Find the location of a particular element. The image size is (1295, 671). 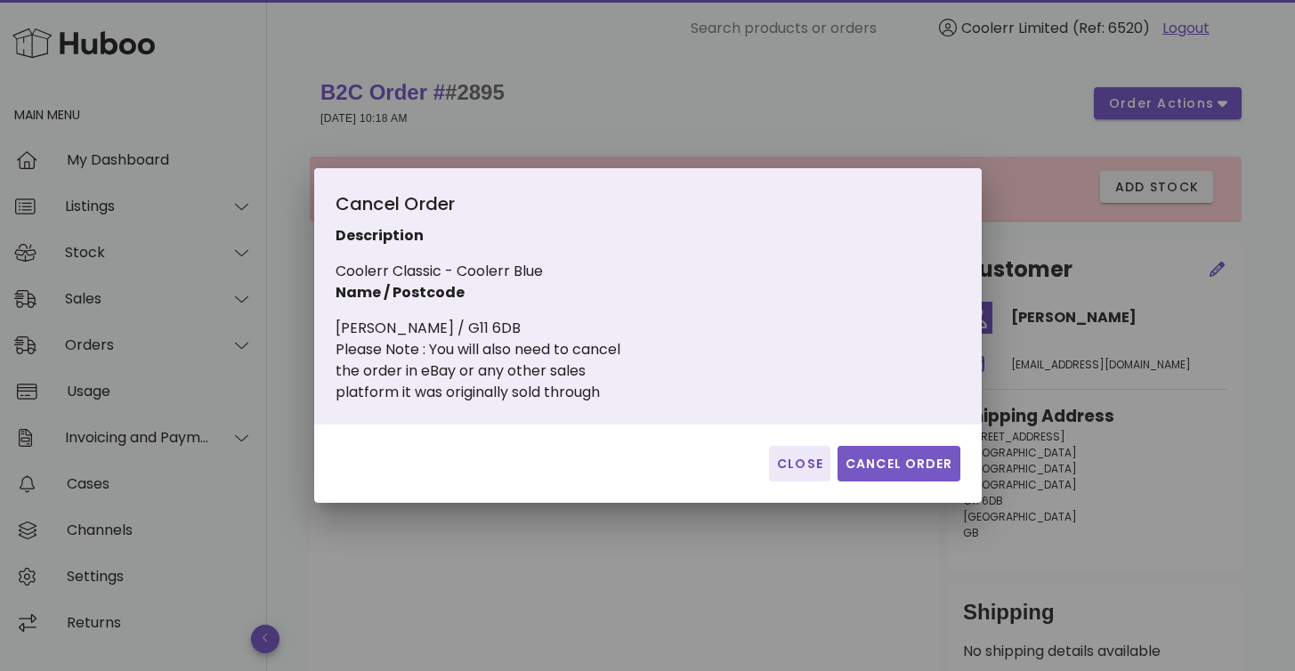

button: Close is located at coordinates (799, 464).